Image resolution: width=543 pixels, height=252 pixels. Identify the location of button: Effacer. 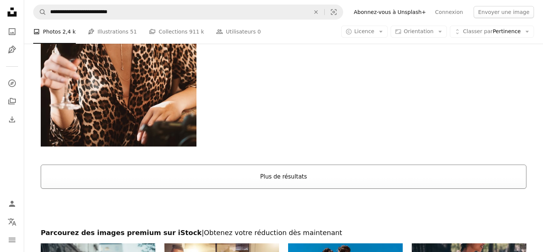
(316, 12).